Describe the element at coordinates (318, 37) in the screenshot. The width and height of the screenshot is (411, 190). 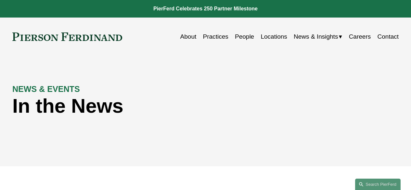
I see `a: folder dropdown` at that location.